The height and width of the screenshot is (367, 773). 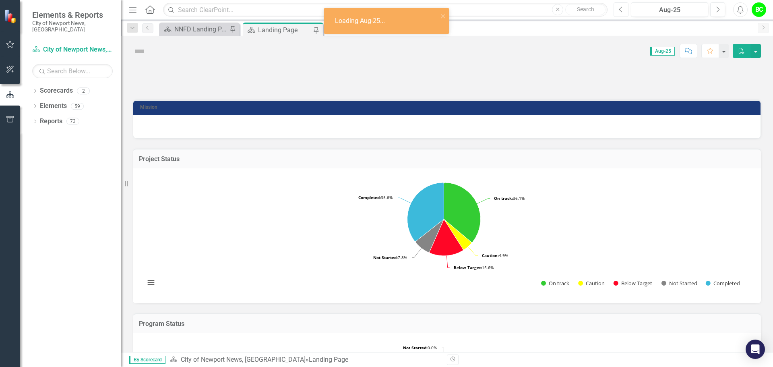 I want to click on text: 15.6%, so click(x=473, y=267).